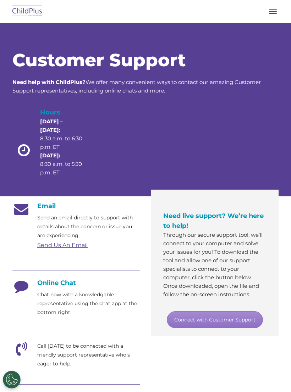 Image resolution: width=291 pixels, height=392 pixels. Describe the element at coordinates (62, 245) in the screenshot. I see `a: Send Us An Email` at that location.